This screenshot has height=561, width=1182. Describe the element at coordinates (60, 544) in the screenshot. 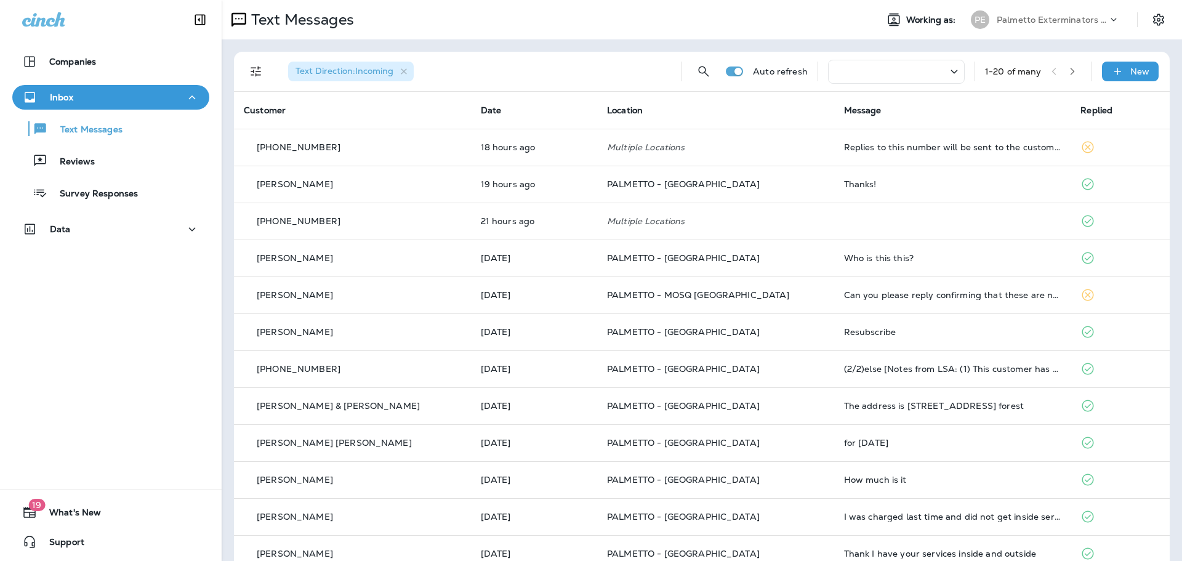

I see `span: Support` at that location.